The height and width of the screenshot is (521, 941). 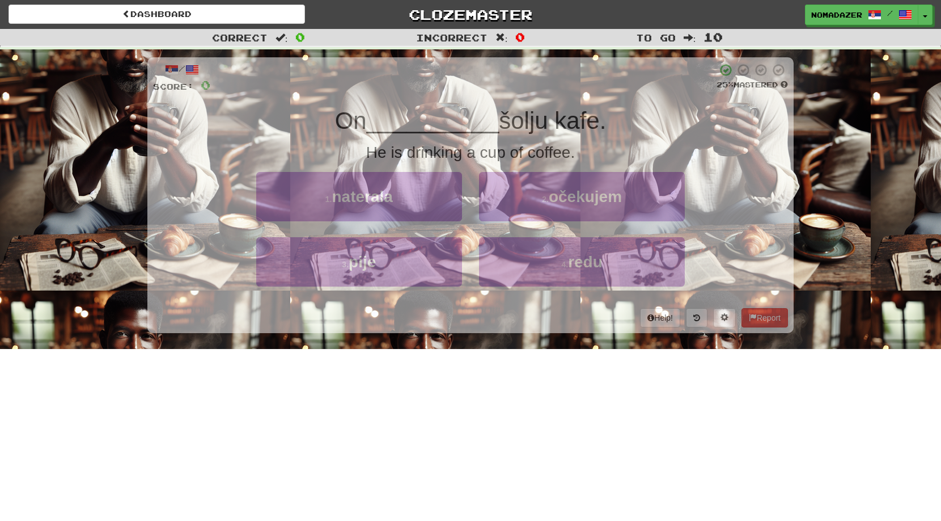 I want to click on div: Mastered, so click(x=753, y=85).